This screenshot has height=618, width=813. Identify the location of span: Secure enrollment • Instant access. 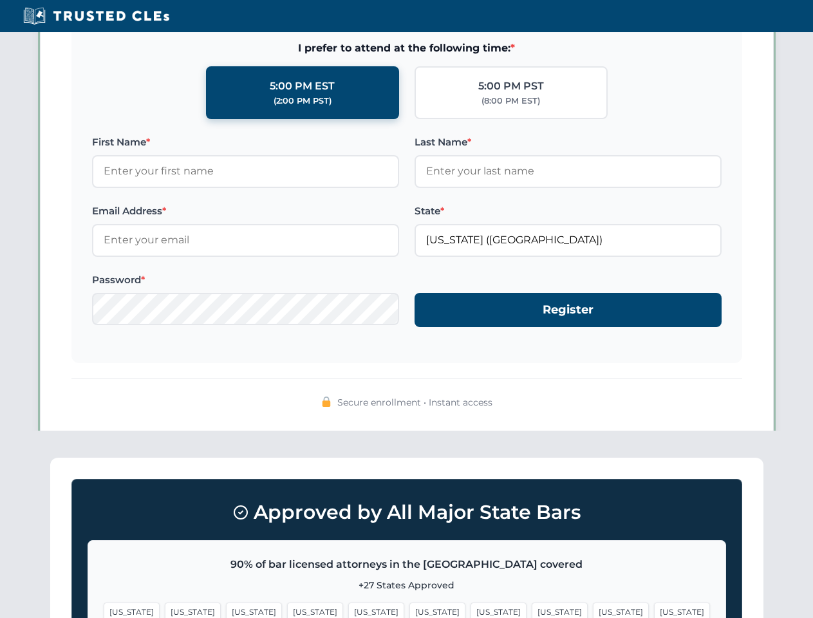
(414, 402).